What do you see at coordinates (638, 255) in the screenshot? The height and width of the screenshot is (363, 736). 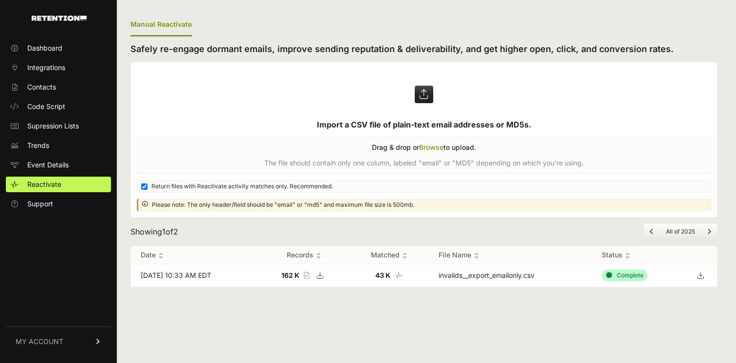 I see `th: Status` at bounding box center [638, 255].